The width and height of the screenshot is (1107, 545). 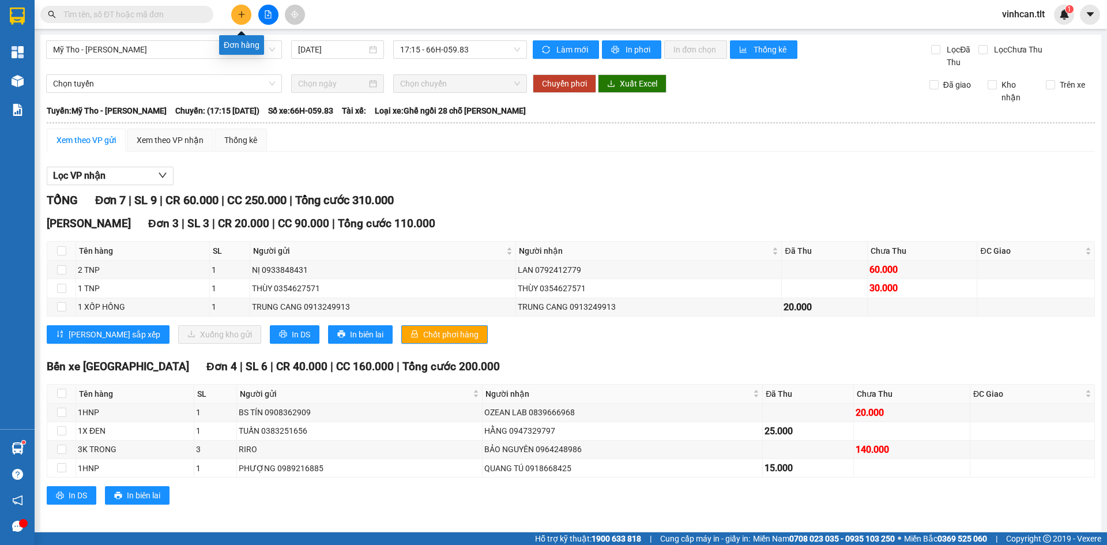 What do you see at coordinates (62, 200) in the screenshot?
I see `span: TỔNG` at bounding box center [62, 200].